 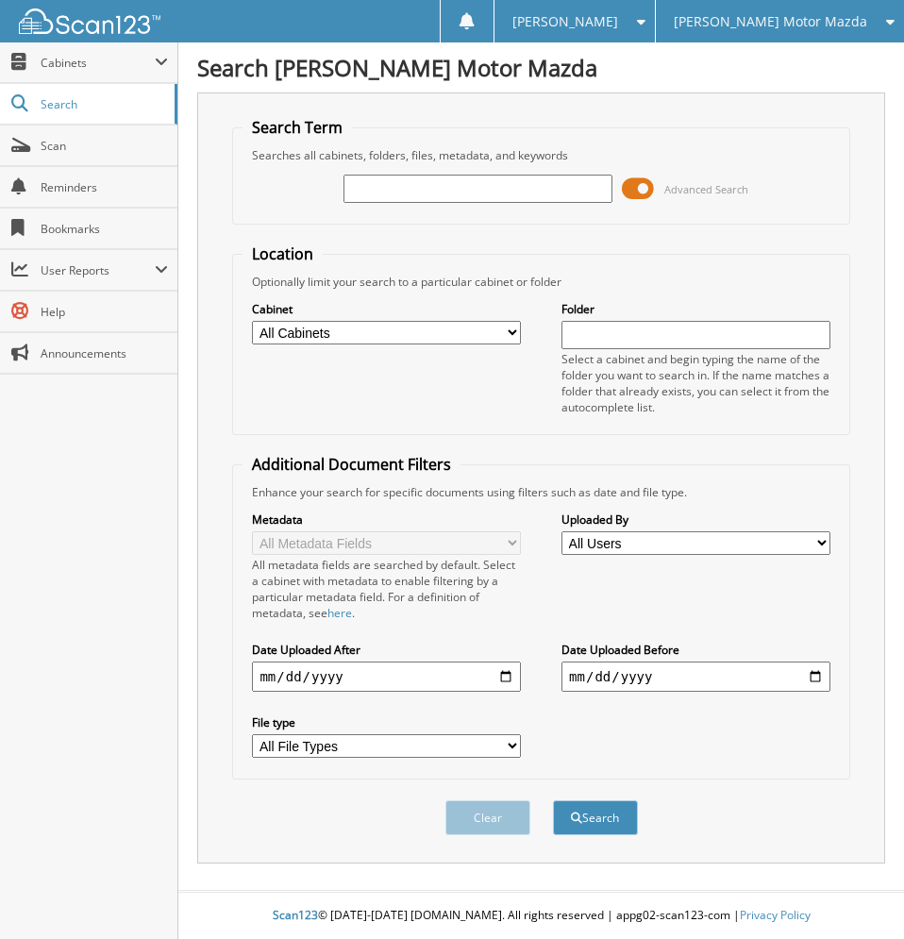 What do you see at coordinates (696, 519) in the screenshot?
I see `label: Uploaded By` at bounding box center [696, 519].